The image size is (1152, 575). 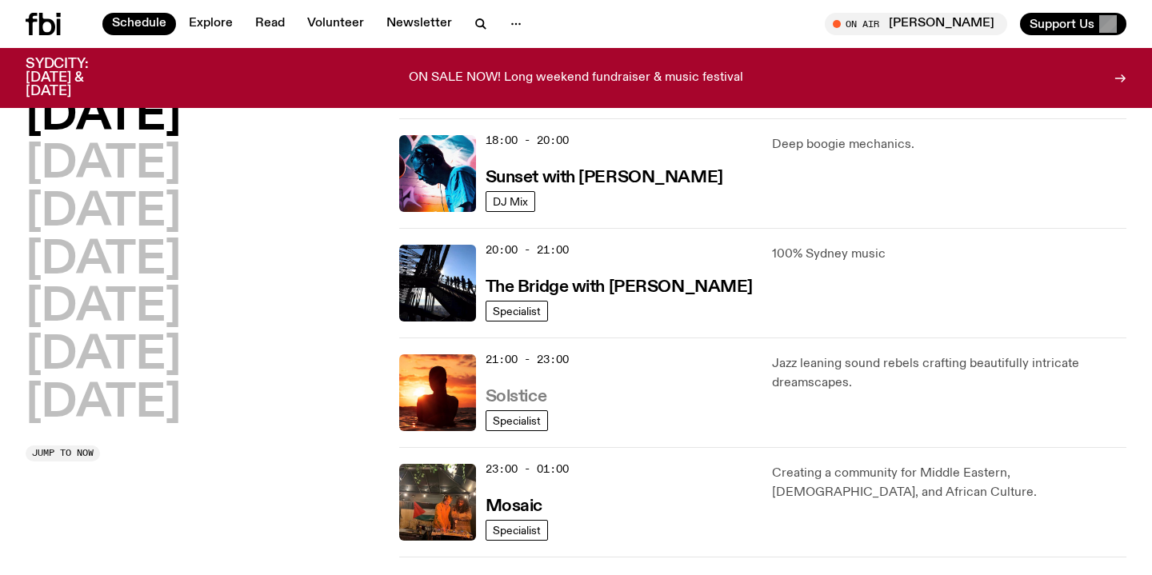 What do you see at coordinates (419, 24) in the screenshot?
I see `a: Newsletter` at bounding box center [419, 24].